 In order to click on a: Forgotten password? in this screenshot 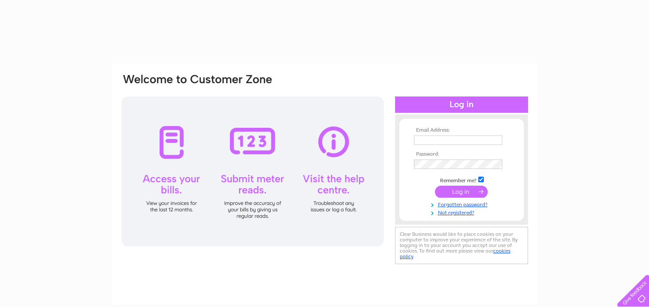, I will do `click(463, 204)`.